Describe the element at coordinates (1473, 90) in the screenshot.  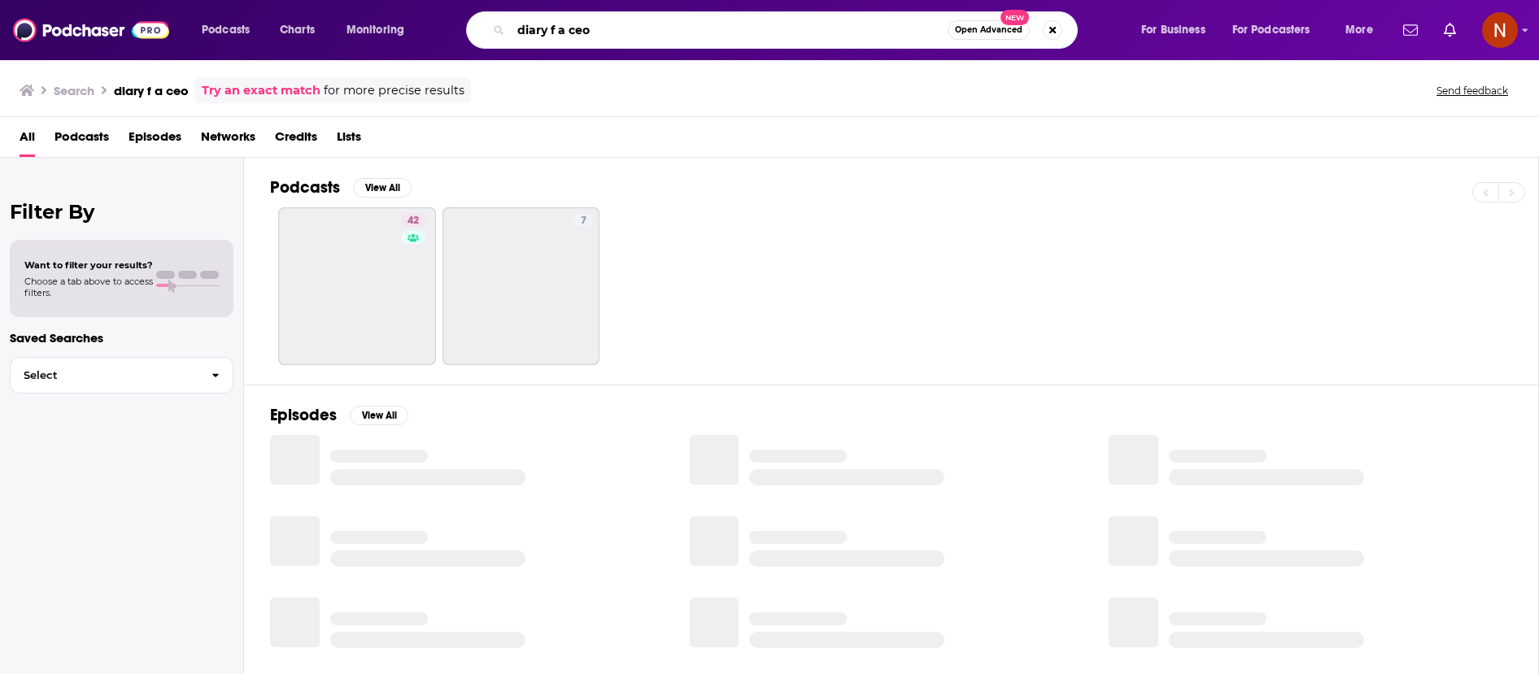
I see `button: Send feedback` at that location.